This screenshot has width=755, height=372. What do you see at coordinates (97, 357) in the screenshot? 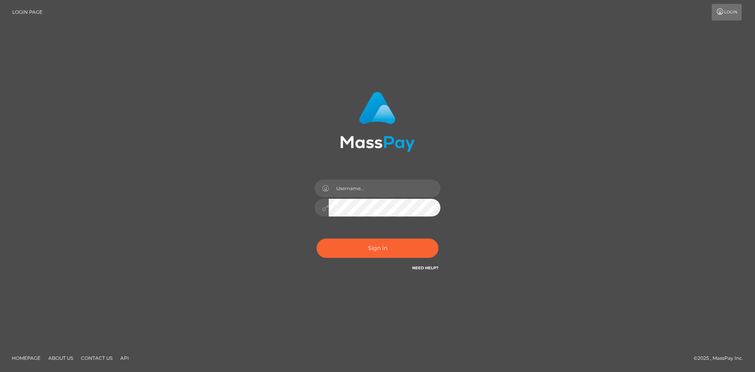
I see `a: Contact Us` at bounding box center [97, 357].